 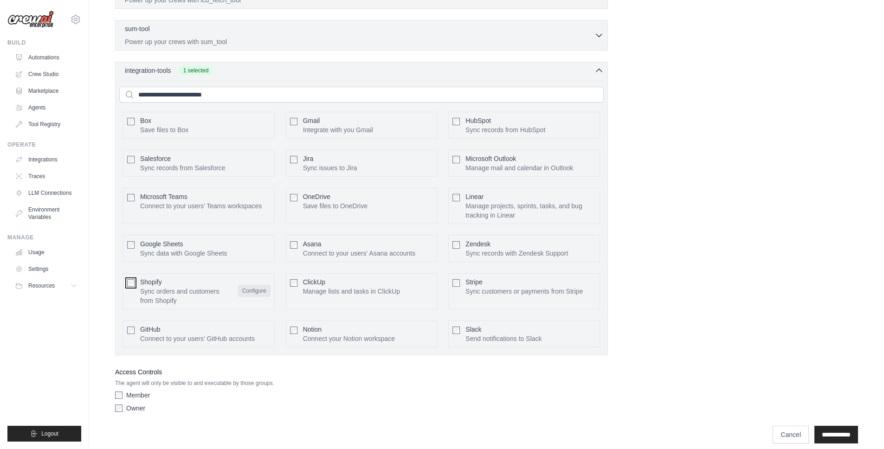 I want to click on button: integration-tools 1 selected, so click(x=362, y=71).